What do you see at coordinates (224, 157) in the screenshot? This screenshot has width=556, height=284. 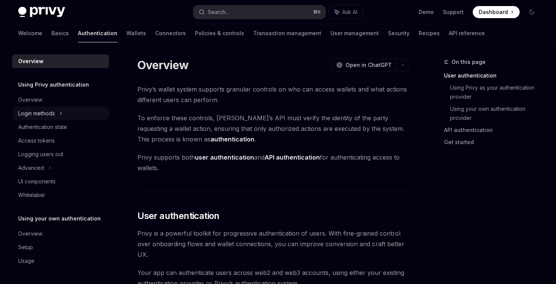 I see `strong: user authentication` at bounding box center [224, 157].